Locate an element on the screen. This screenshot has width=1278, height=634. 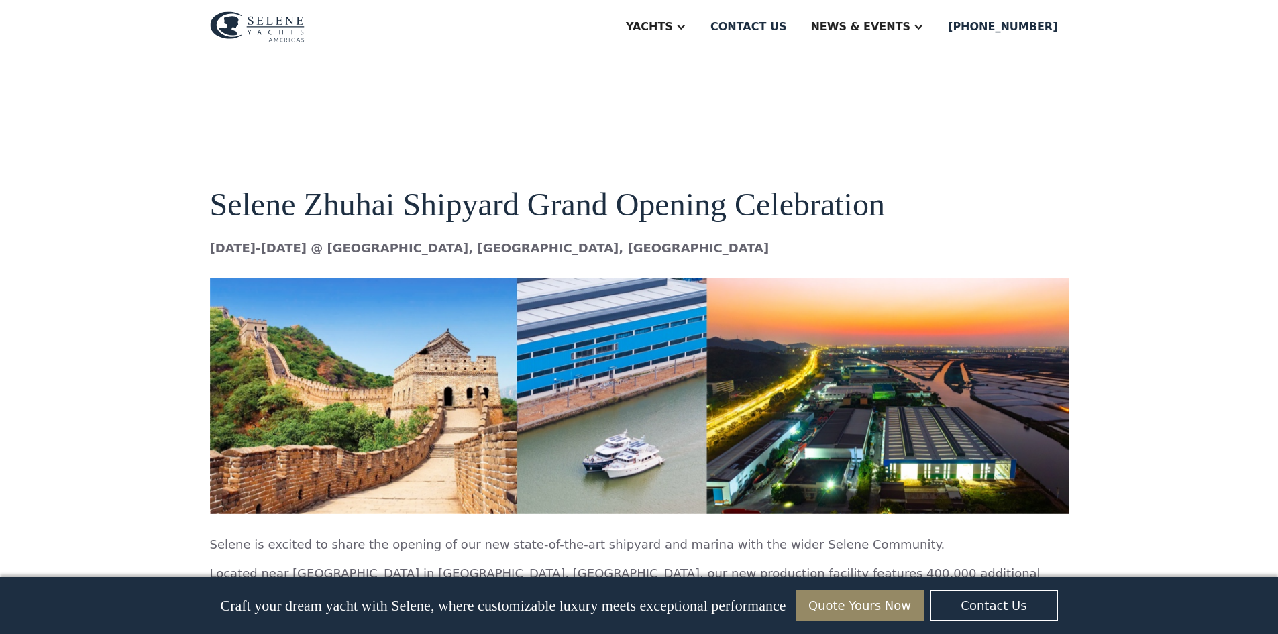
div: Yachts is located at coordinates (649, 27).